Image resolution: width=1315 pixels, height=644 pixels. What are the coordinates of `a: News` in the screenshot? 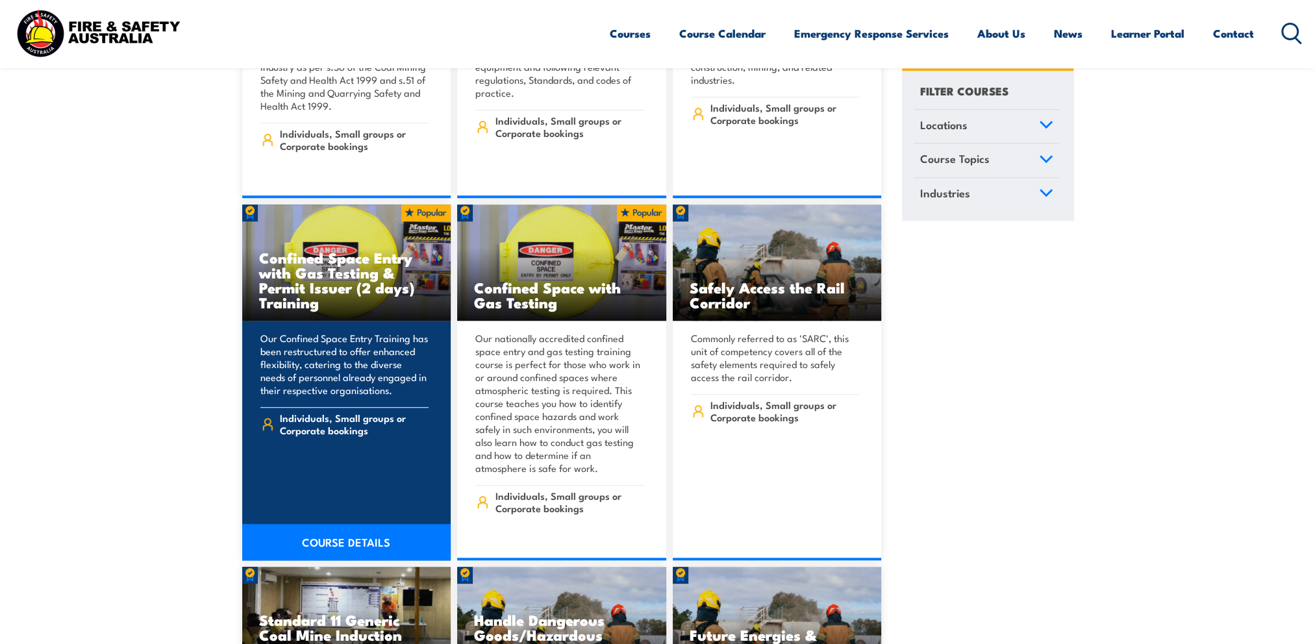 It's located at (1068, 33).